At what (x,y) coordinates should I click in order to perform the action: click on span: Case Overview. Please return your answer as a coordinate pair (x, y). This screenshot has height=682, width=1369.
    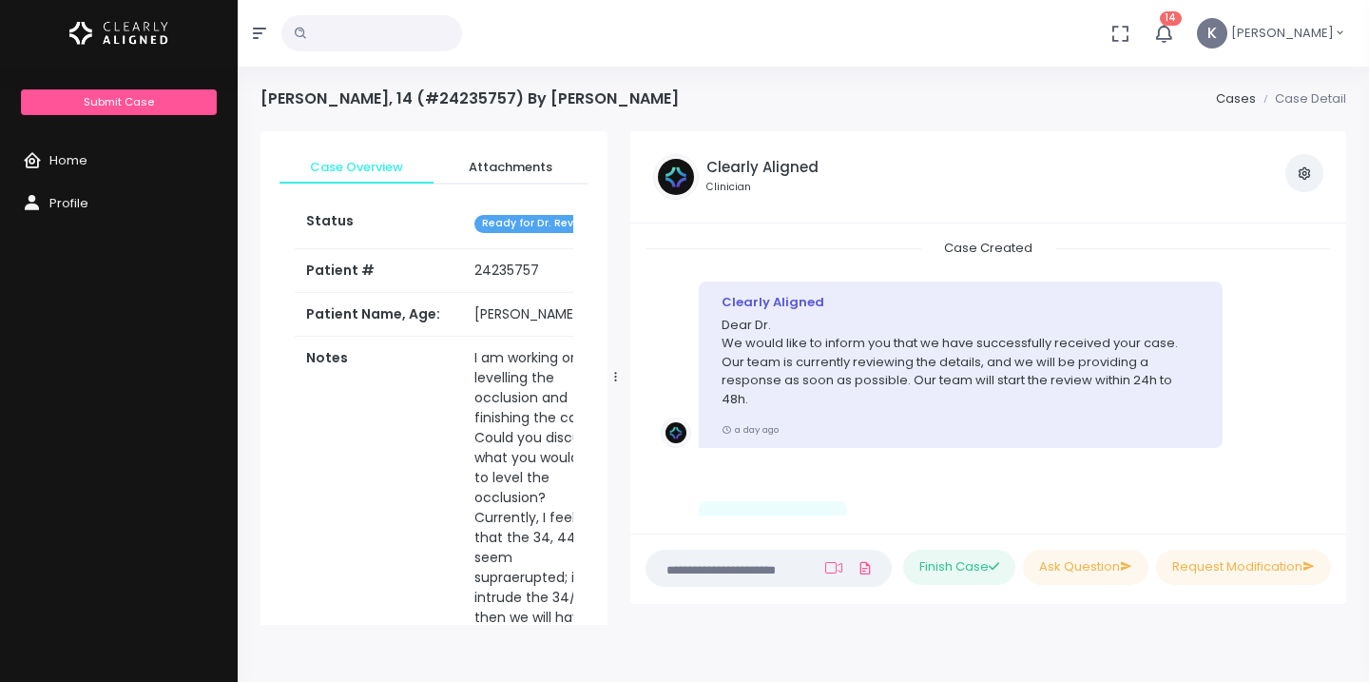
    Looking at the image, I should click on (357, 167).